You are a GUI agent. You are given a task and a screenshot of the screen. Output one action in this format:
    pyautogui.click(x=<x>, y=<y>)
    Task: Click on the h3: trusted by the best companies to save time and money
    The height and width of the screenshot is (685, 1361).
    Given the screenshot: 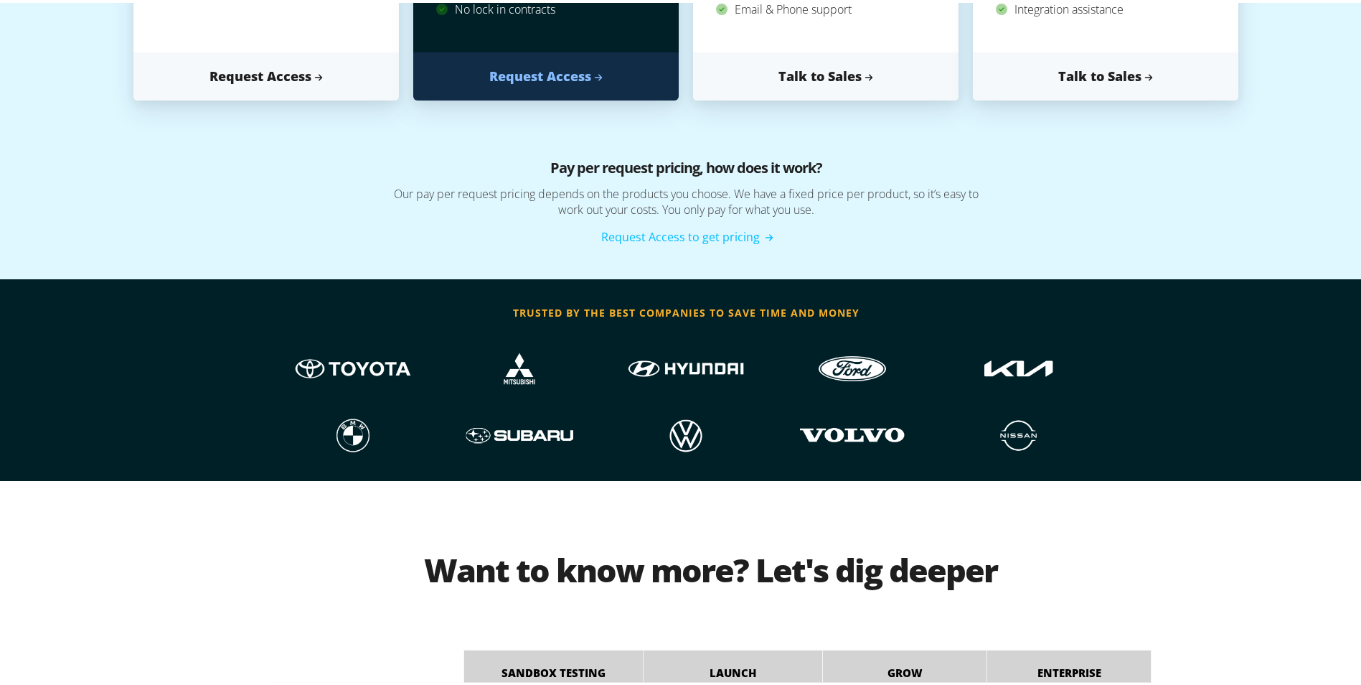 What is the action you would take?
    pyautogui.click(x=686, y=310)
    